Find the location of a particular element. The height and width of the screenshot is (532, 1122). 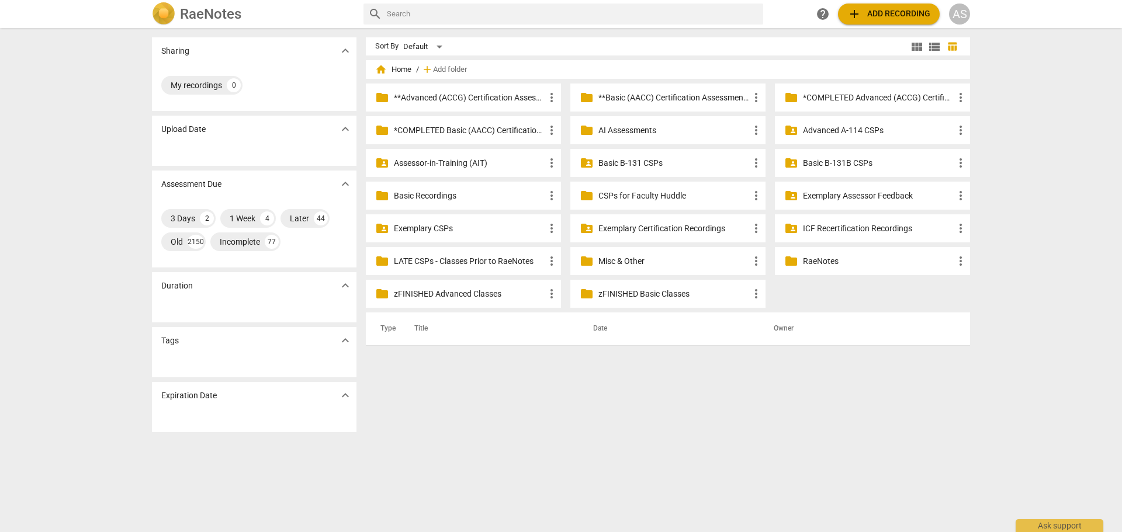

p: Exemplary Certification Recordings is located at coordinates (674, 229).